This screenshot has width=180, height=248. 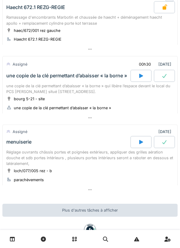 I want to click on div: une copie de la clé permettant d’abaisser « la borne » qui libère l’espace devant le local du PCS..., so click(x=90, y=89).